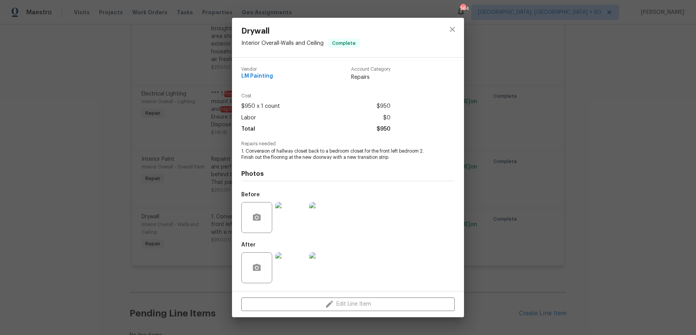  What do you see at coordinates (257, 69) in the screenshot?
I see `span: Vendor` at bounding box center [257, 69].